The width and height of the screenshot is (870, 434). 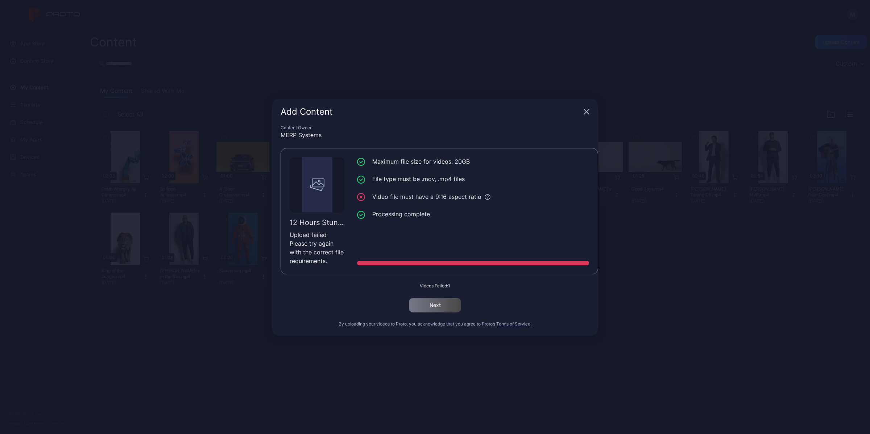 What do you see at coordinates (317, 235) in the screenshot?
I see `div: Upload failed` at bounding box center [317, 235].